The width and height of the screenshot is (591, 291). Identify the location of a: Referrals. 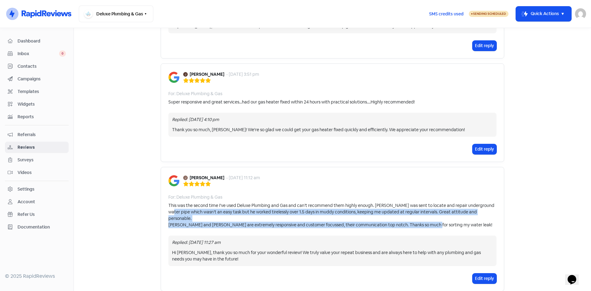
(37, 135).